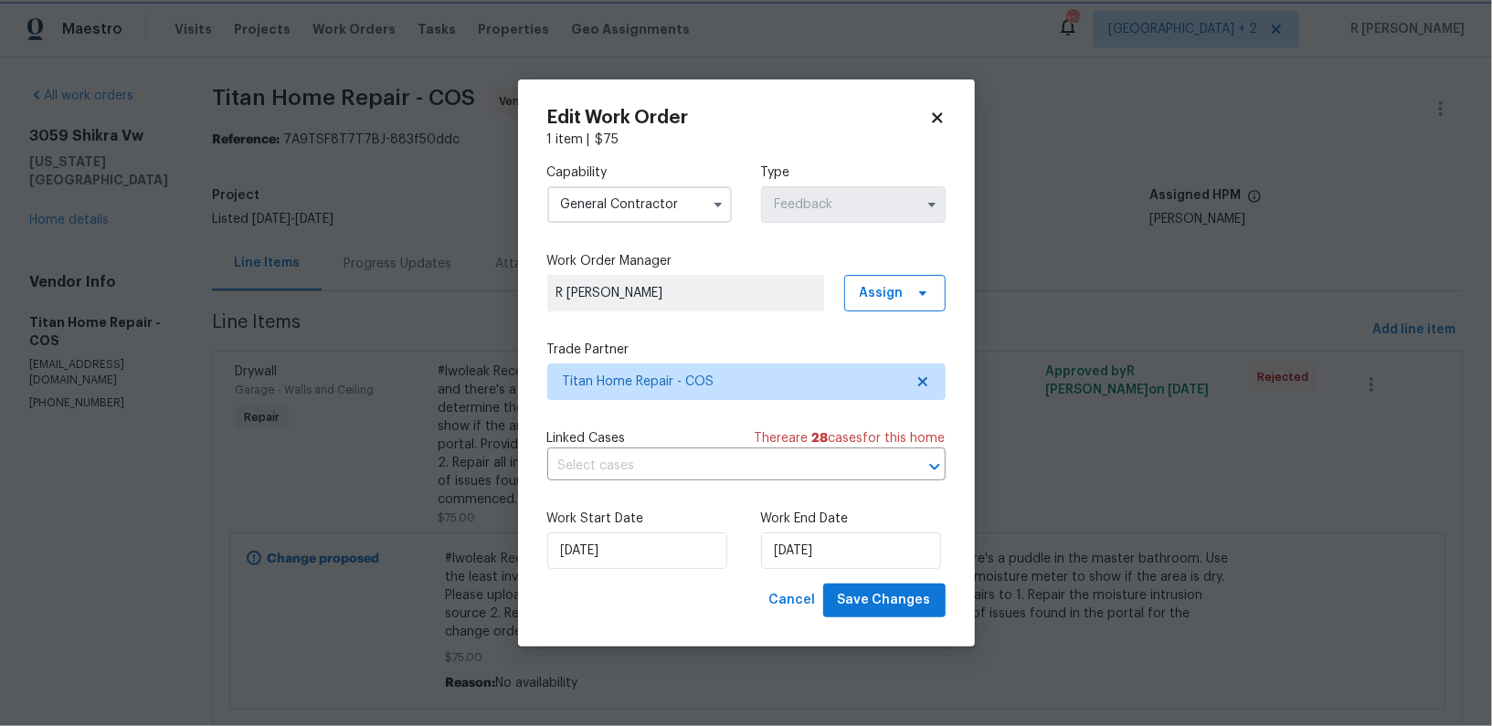  I want to click on span: Cancel, so click(792, 600).